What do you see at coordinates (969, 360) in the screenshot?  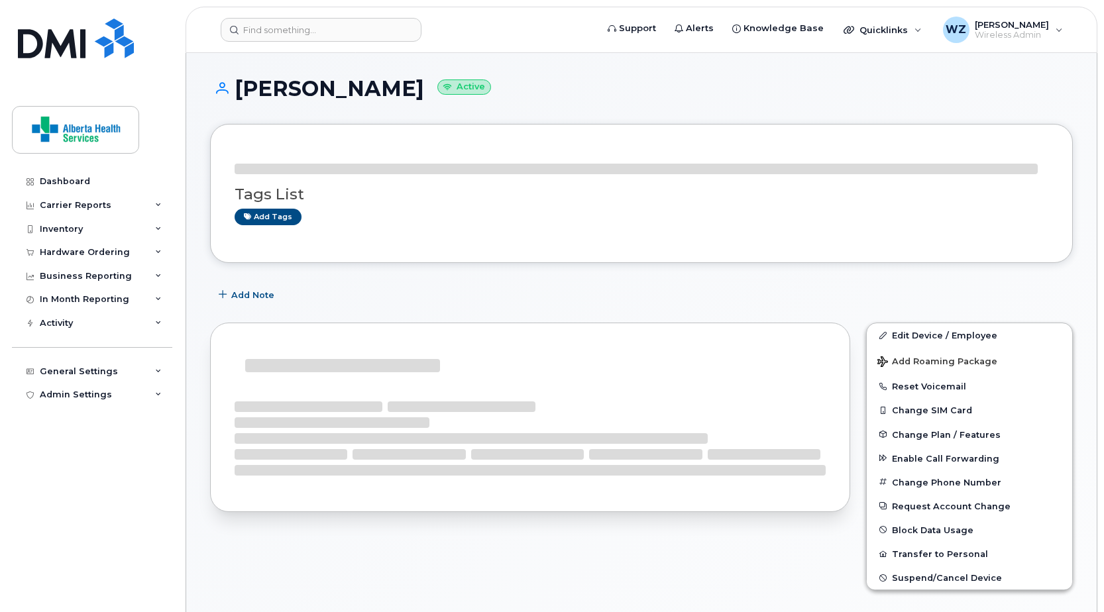 I see `button: Add Roaming Package` at bounding box center [969, 360].